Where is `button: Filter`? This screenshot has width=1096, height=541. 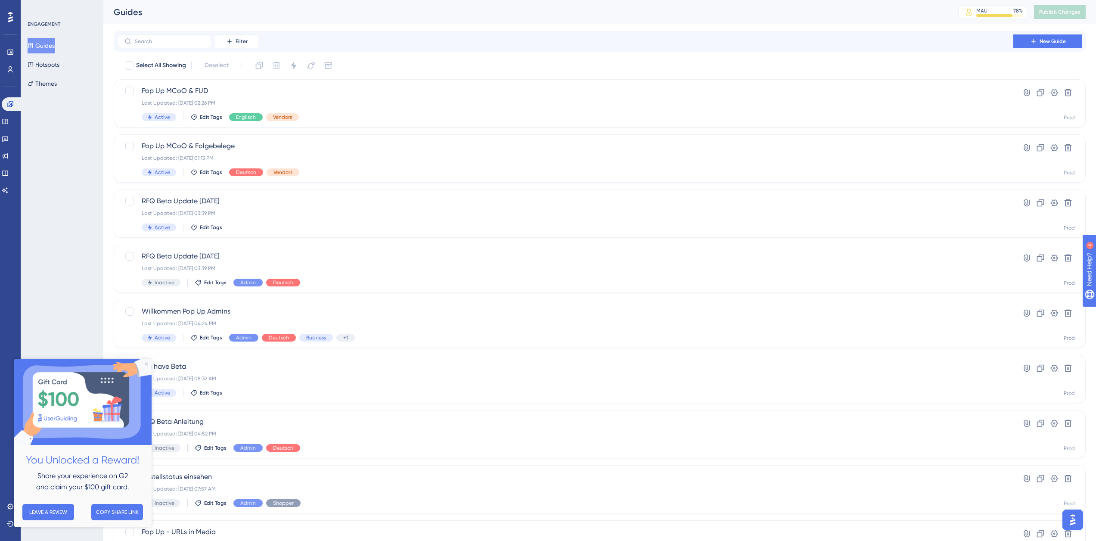 button: Filter is located at coordinates (237, 41).